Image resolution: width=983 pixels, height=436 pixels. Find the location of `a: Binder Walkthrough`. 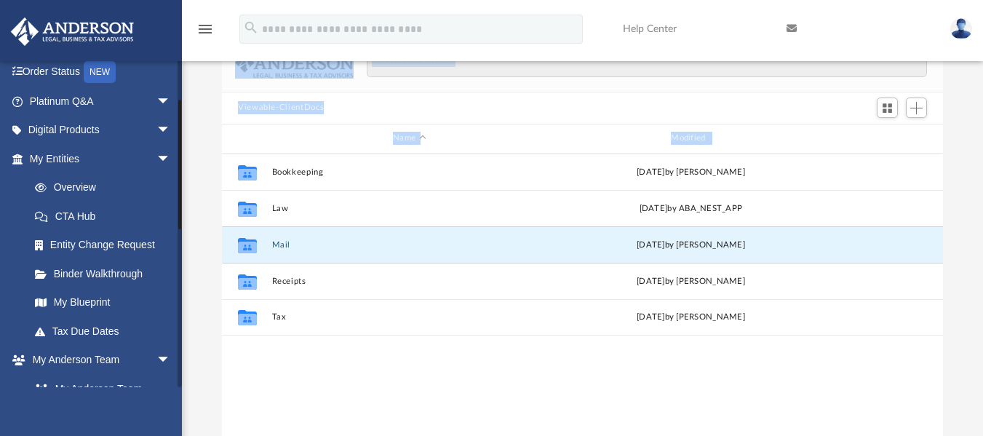

a: Binder Walkthrough is located at coordinates (106, 274).